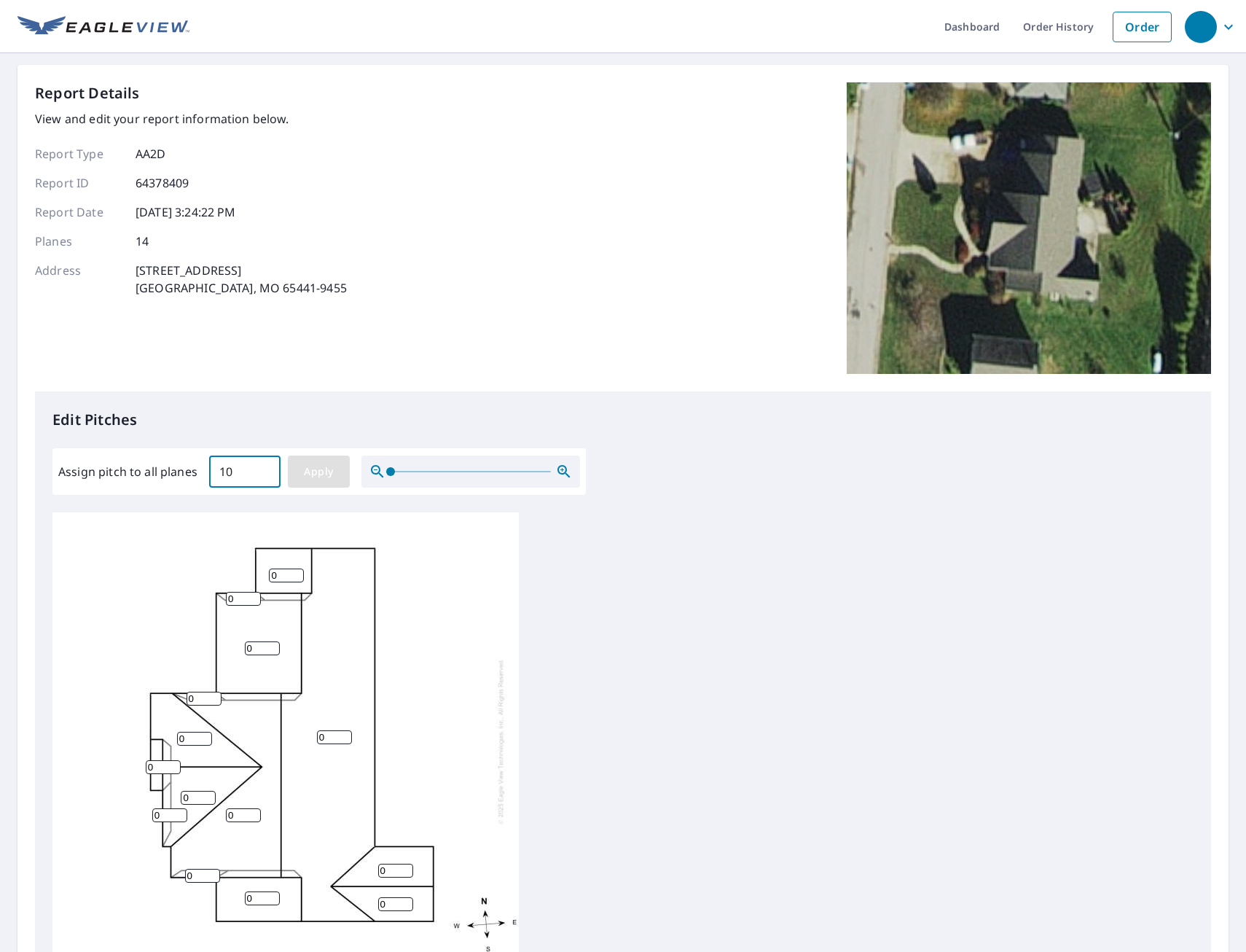 The image size is (1246, 952). I want to click on span: Apply, so click(318, 471).